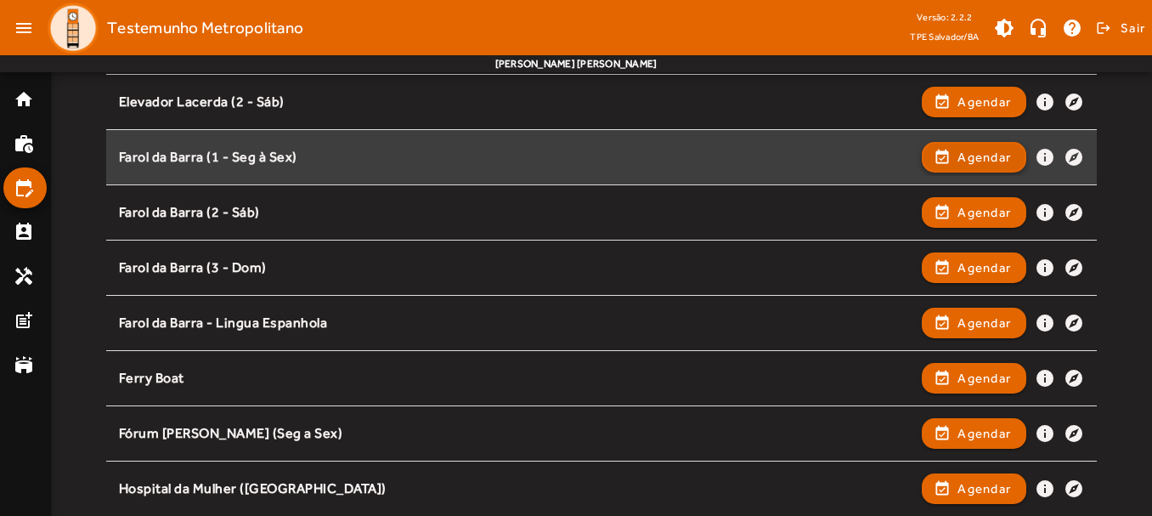 This screenshot has height=516, width=1152. Describe the element at coordinates (24, 188) in the screenshot. I see `mat-icon: edit_calendar` at that location.